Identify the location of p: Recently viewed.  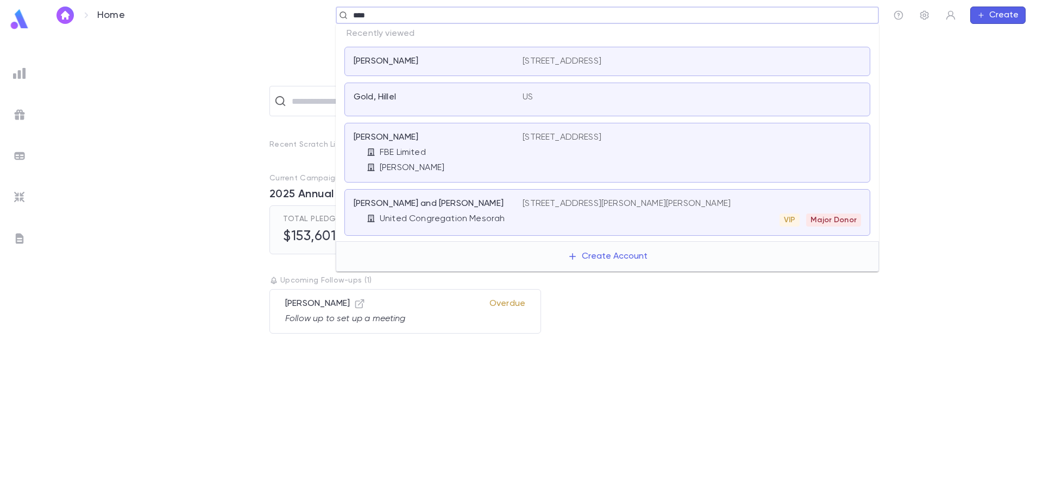
(608, 34).